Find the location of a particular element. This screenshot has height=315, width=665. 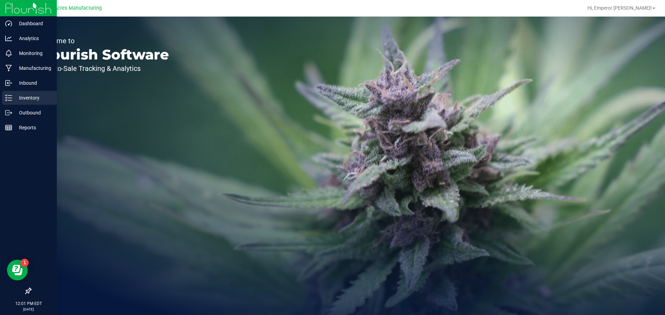

p: Welcome to is located at coordinates (103, 41).